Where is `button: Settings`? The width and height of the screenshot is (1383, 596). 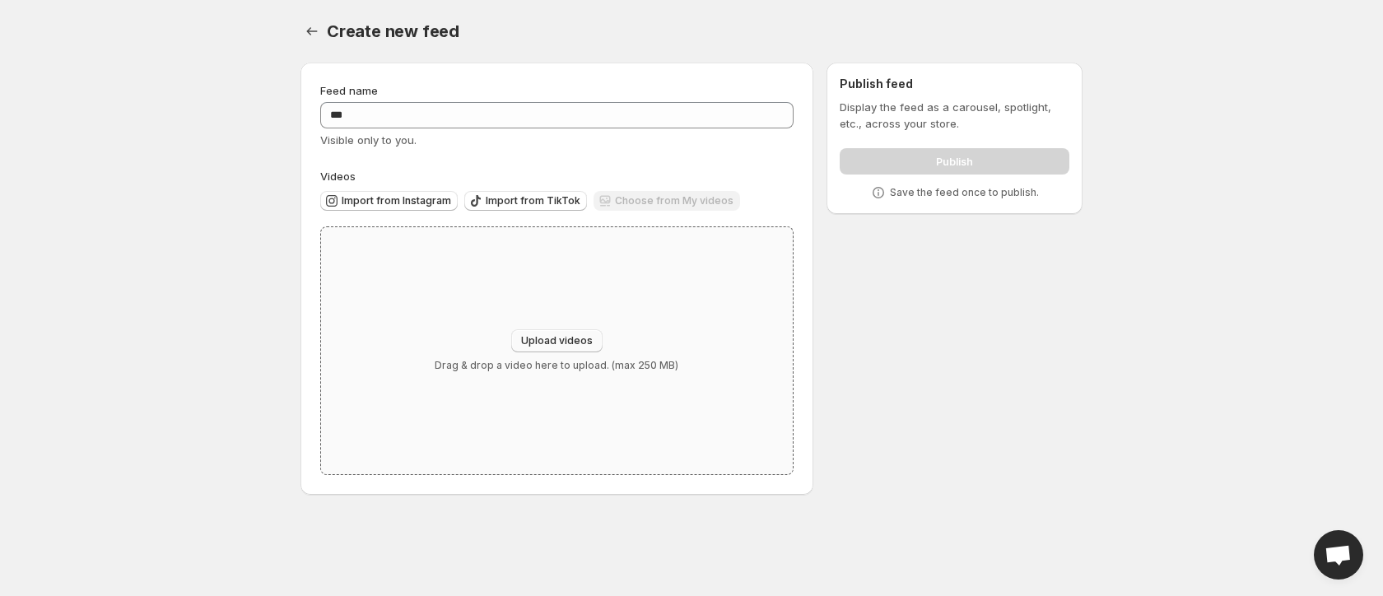
button: Settings is located at coordinates (312, 31).